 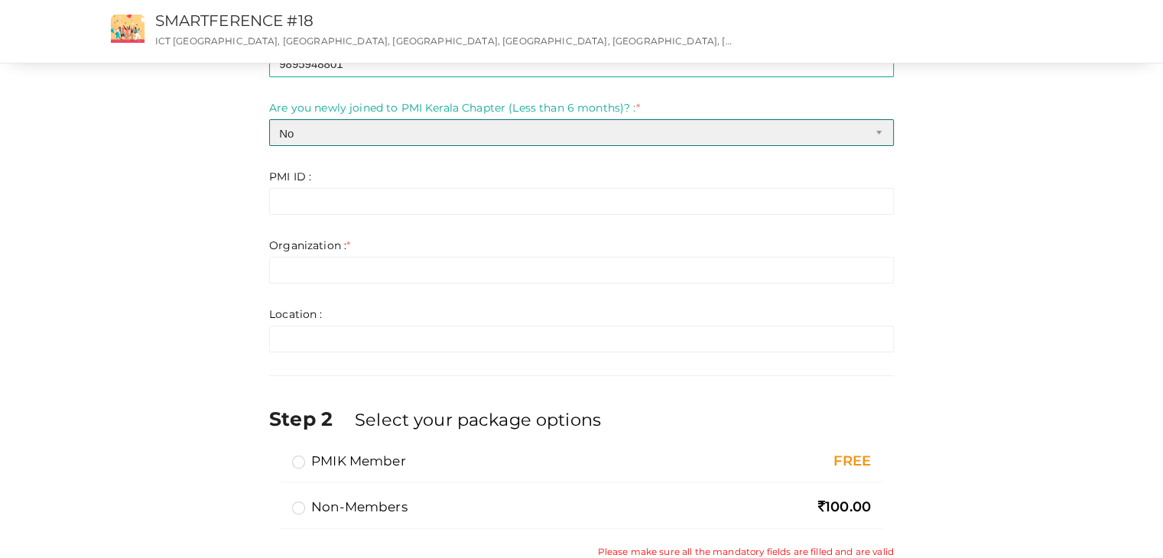 I want to click on small: Please make sure all the mandatory fields are filled and are valid, so click(x=746, y=551).